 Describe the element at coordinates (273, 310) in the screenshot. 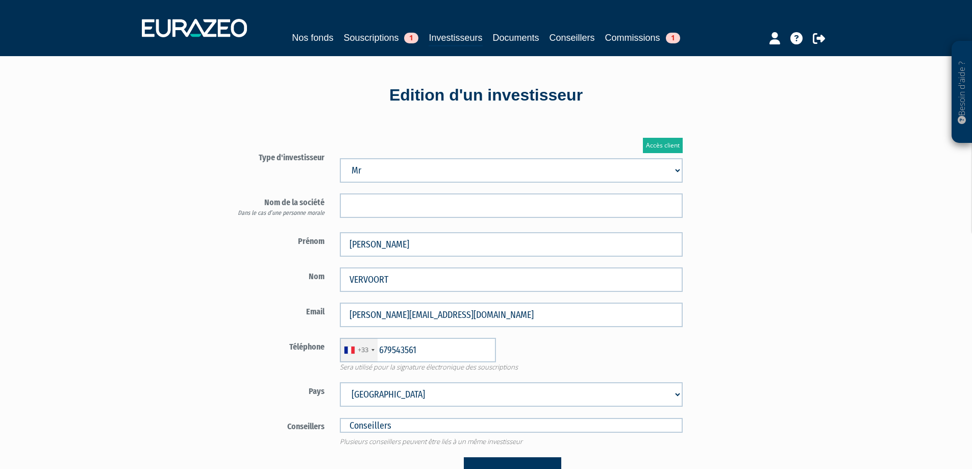

I see `label: Email` at that location.